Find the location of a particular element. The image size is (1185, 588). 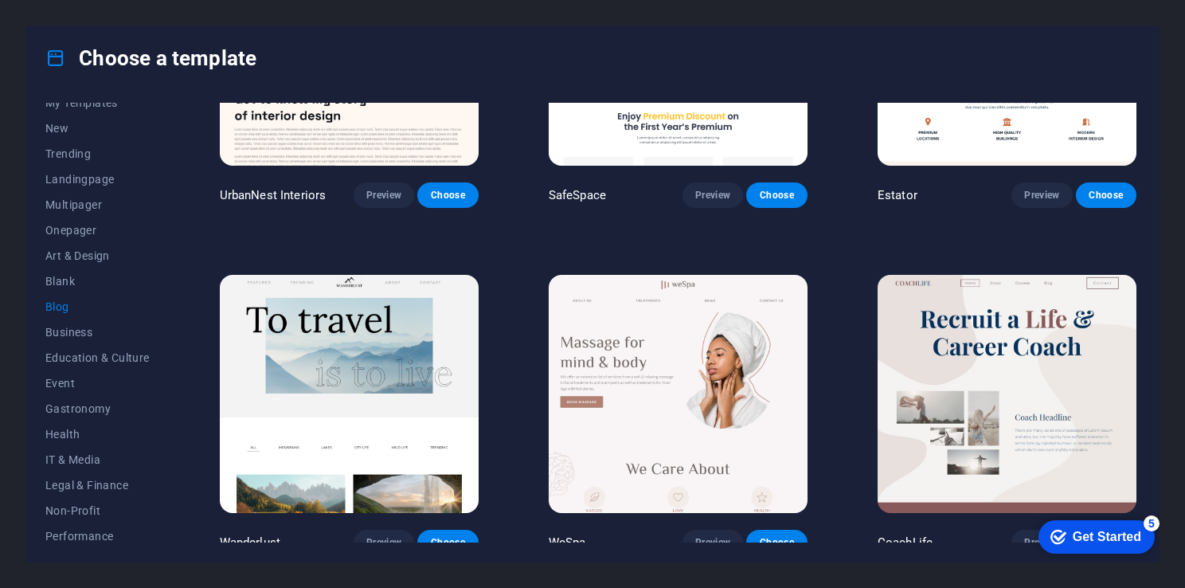

span: Non-Profit is located at coordinates (97, 510).